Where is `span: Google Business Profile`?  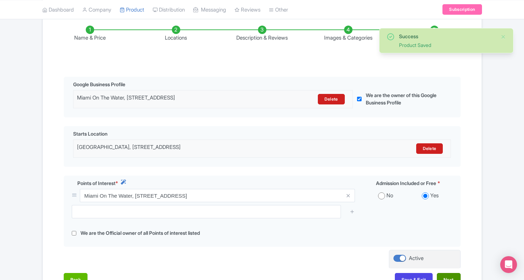 span: Google Business Profile is located at coordinates (99, 84).